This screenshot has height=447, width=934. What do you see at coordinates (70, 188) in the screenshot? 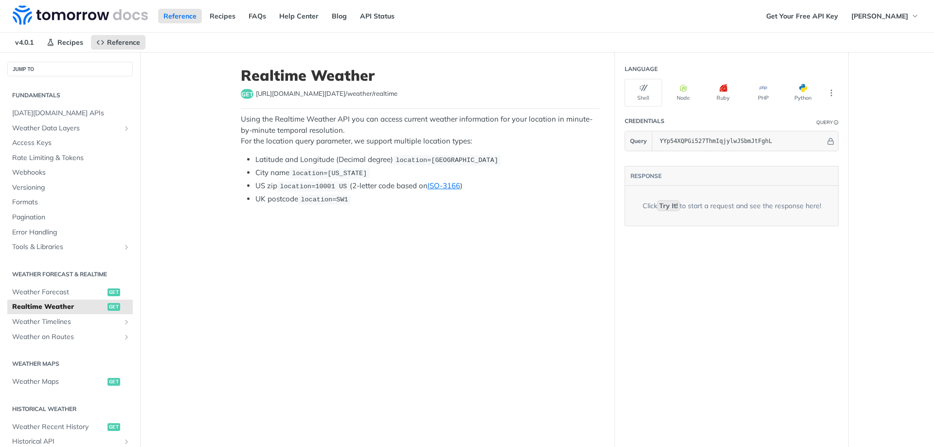
I see `a: Versioning` at bounding box center [70, 188].